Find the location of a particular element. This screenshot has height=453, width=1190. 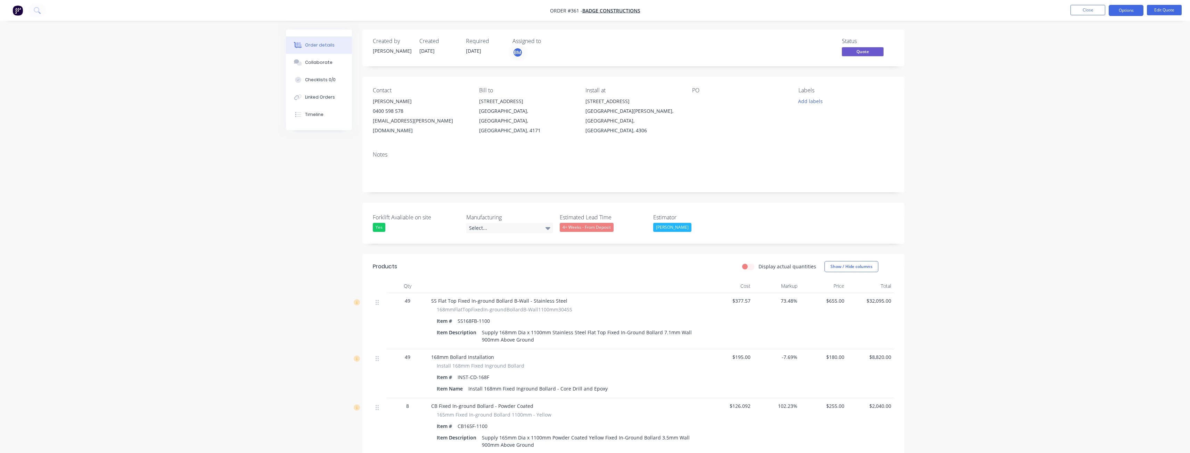

button: Order details is located at coordinates (319, 45).